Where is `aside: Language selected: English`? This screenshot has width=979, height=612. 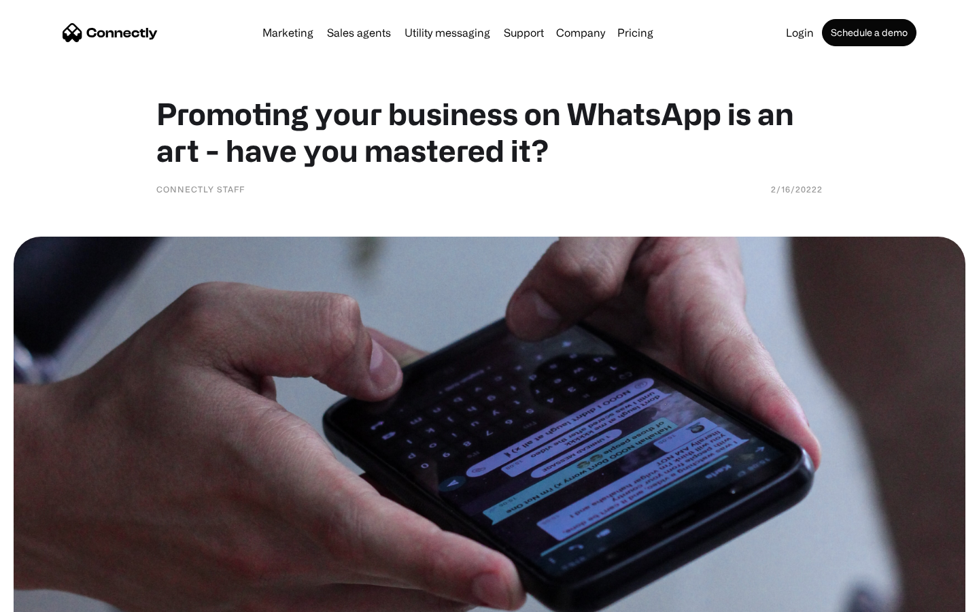
aside: Language selected: English is located at coordinates (48, 598).